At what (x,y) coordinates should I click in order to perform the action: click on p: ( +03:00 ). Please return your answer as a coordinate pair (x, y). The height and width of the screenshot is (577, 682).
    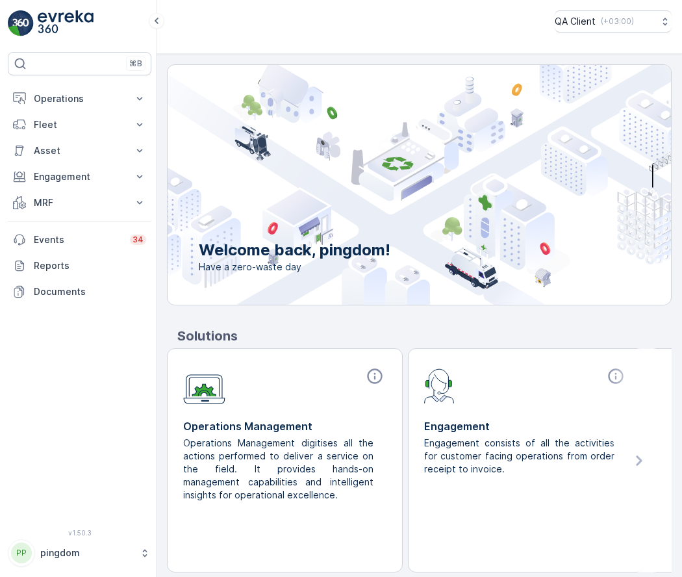
    Looking at the image, I should click on (617, 21).